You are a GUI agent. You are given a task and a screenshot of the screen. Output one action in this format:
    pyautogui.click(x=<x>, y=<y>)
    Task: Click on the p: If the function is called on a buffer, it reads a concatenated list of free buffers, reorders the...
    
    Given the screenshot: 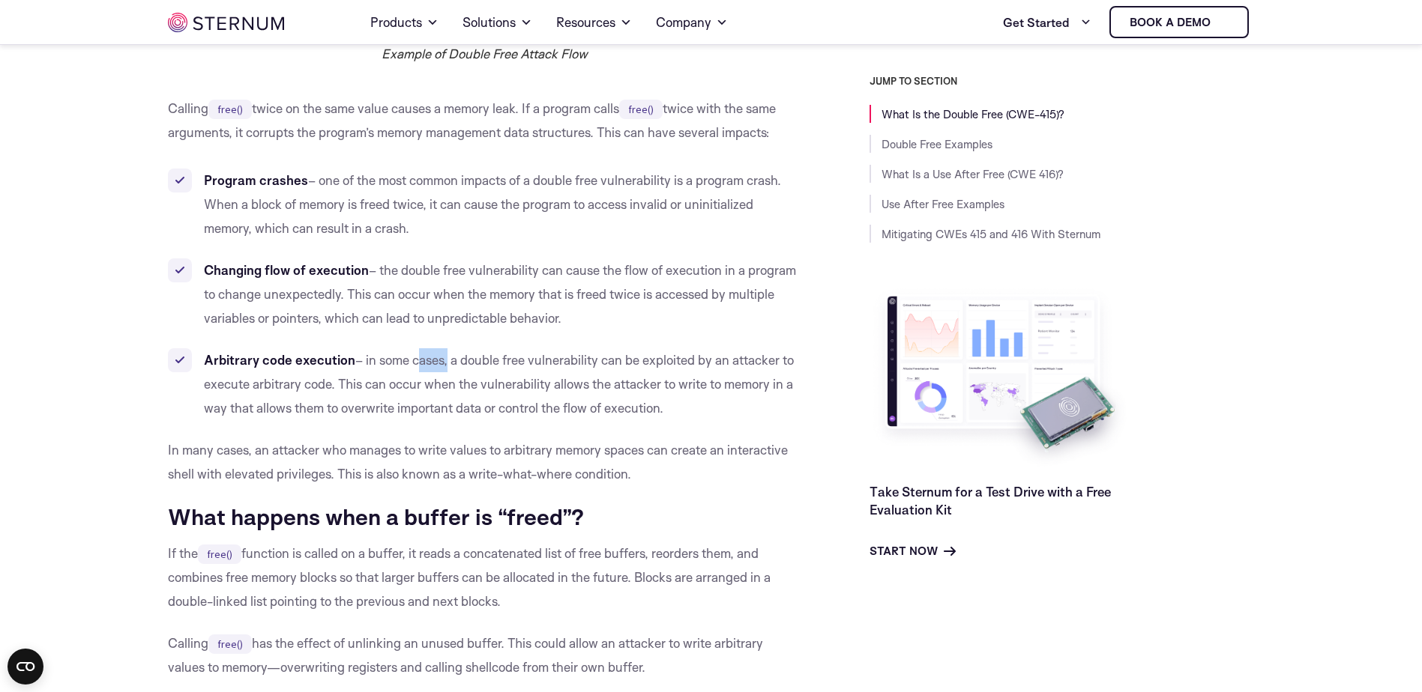 What is the action you would take?
    pyautogui.click(x=485, y=578)
    